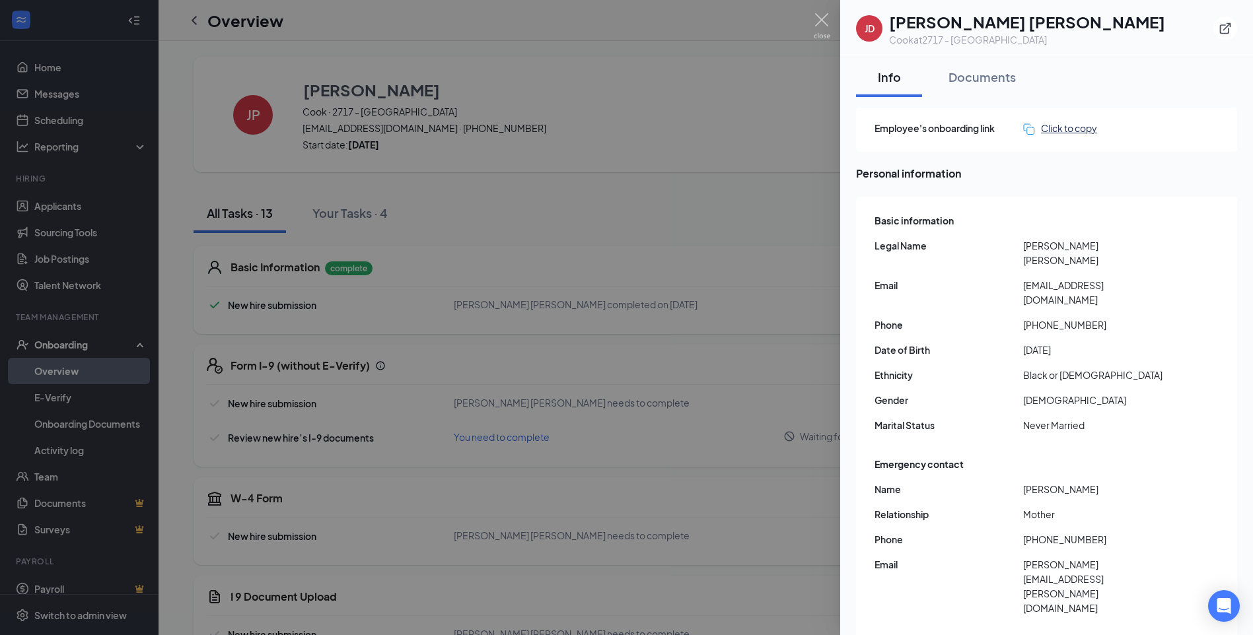 The height and width of the screenshot is (635, 1253). Describe the element at coordinates (889, 77) in the screenshot. I see `div: Info` at that location.